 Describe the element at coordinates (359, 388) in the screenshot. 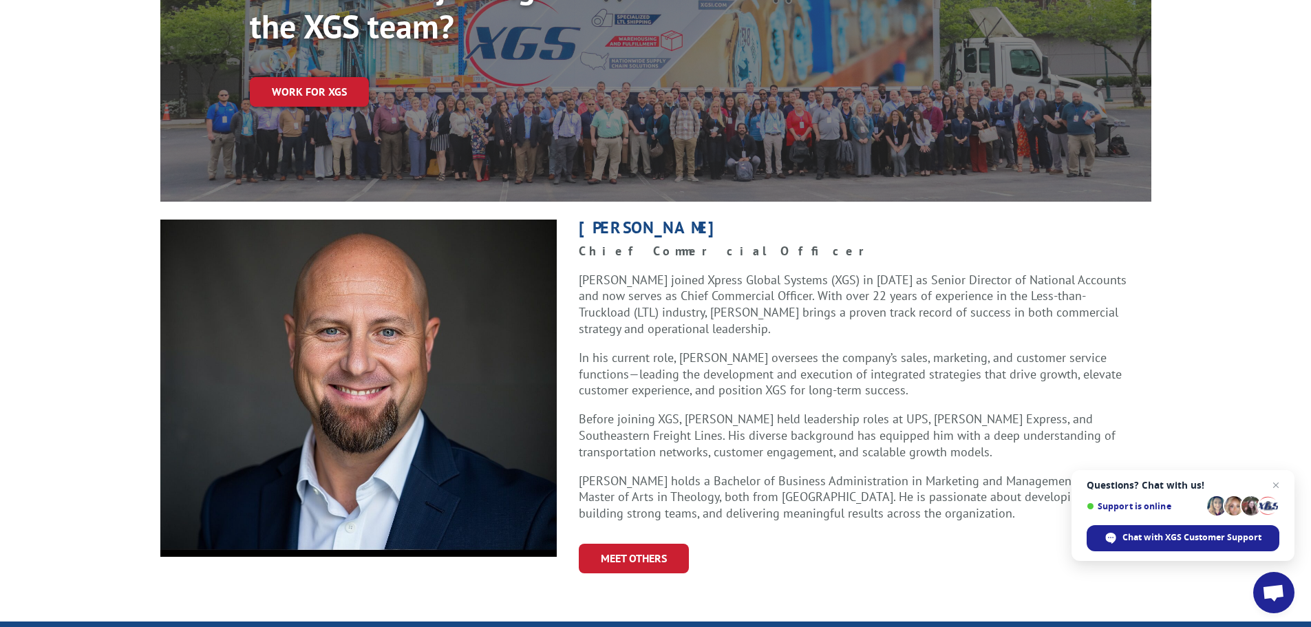

I see `img: jacob-ward-headshot-e1754509779355` at that location.